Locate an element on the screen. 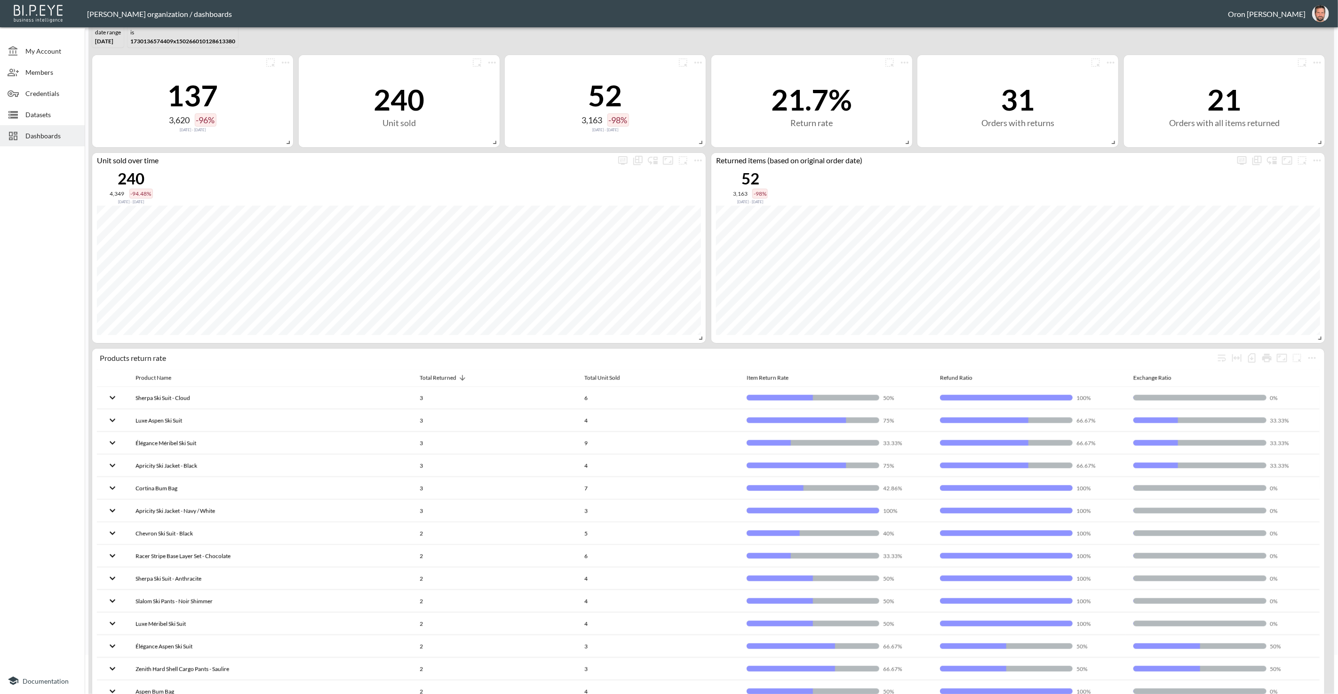 This screenshot has width=1338, height=694. div: 21.7% is located at coordinates (812, 99).